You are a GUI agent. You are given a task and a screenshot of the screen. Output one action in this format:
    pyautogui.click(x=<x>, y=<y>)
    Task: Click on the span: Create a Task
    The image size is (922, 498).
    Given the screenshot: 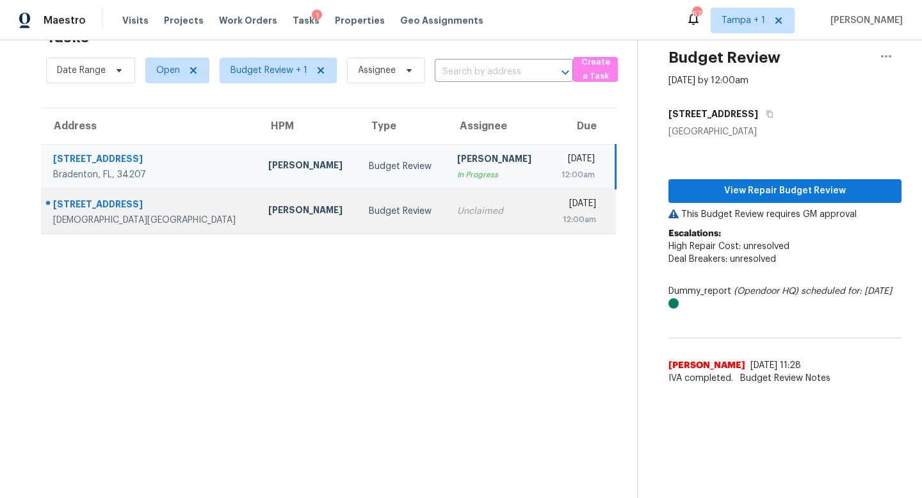 What is the action you would take?
    pyautogui.click(x=595, y=70)
    